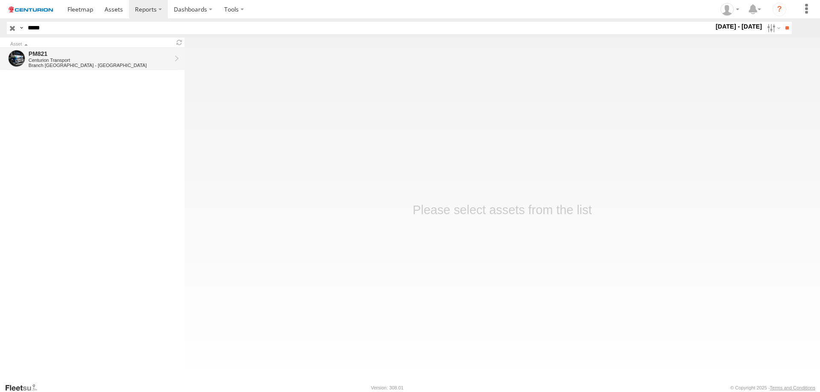 This screenshot has width=820, height=392. Describe the element at coordinates (100, 60) in the screenshot. I see `div: Centurion Transport` at that location.